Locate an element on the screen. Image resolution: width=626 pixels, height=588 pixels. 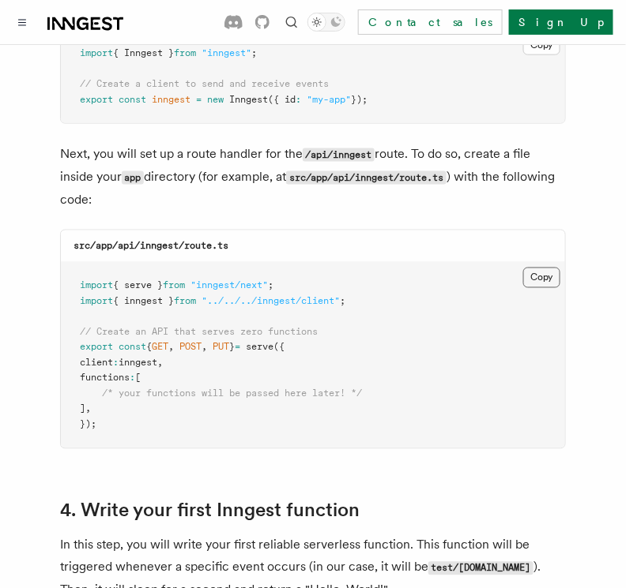
span: "../../../inngest/client" is located at coordinates (270, 302).